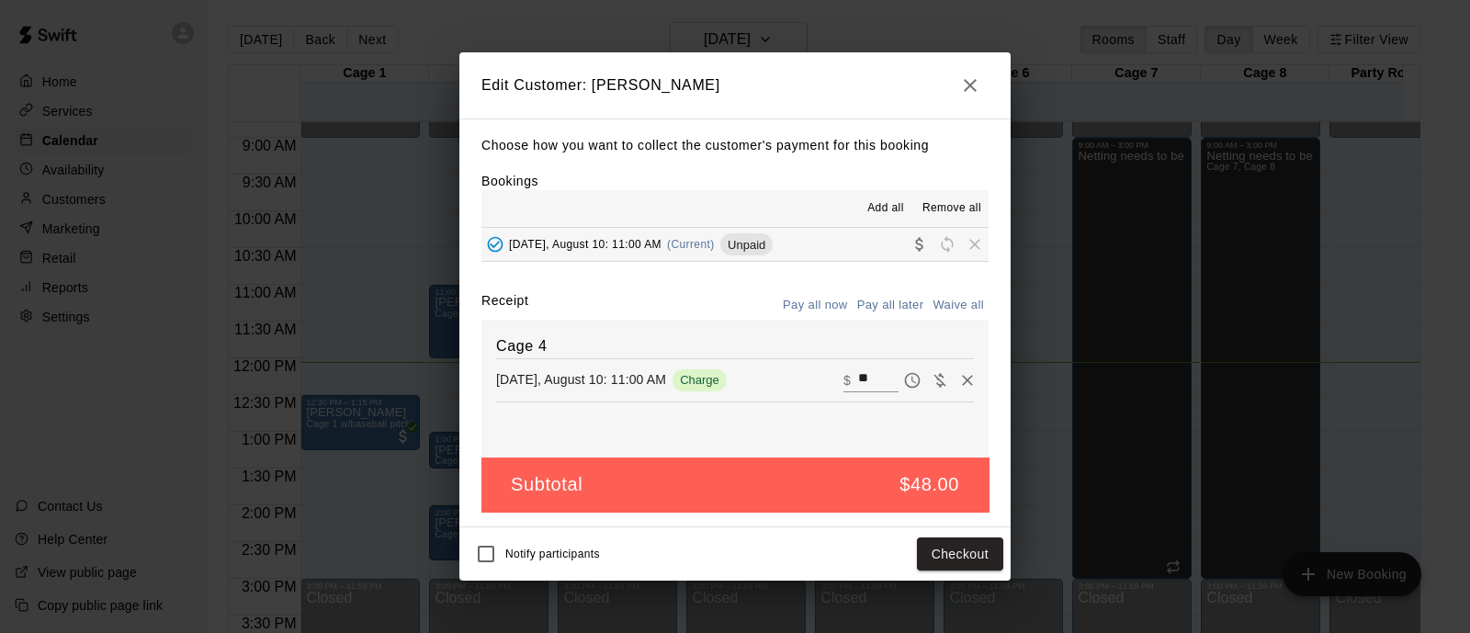  I want to click on span: Remove all, so click(952, 209).